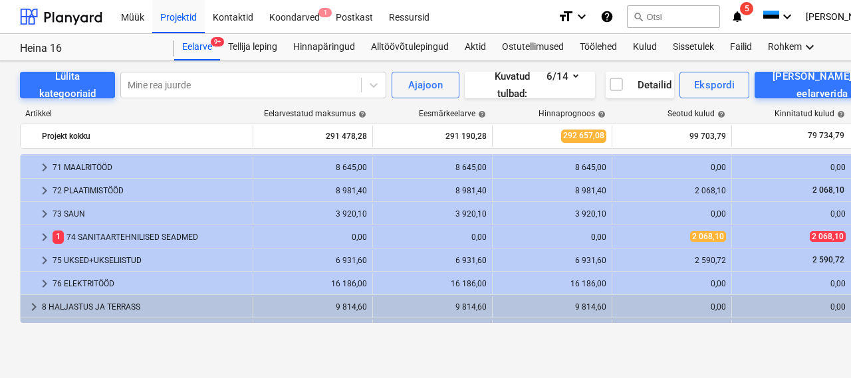  I want to click on div: Rohkem, so click(792, 47).